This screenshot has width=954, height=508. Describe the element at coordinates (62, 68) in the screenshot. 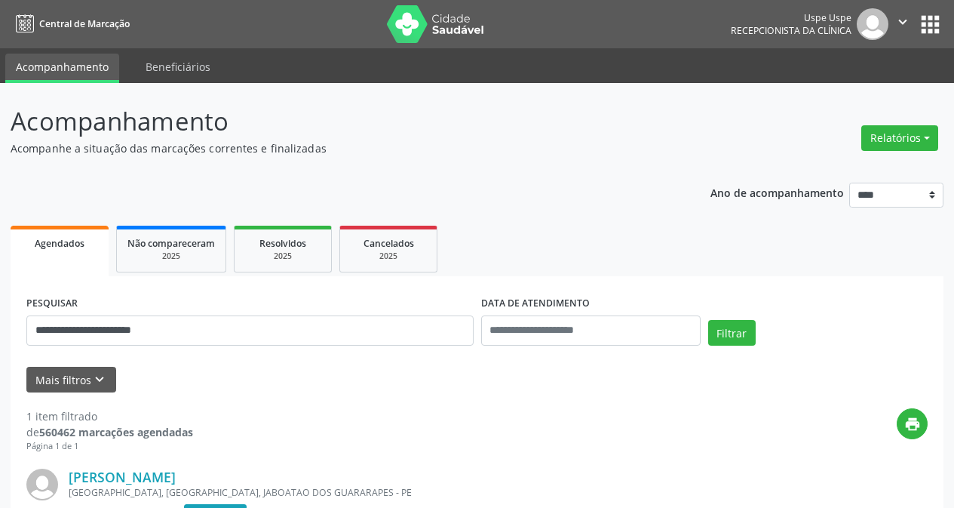

I see `a: Acompanhamento` at that location.